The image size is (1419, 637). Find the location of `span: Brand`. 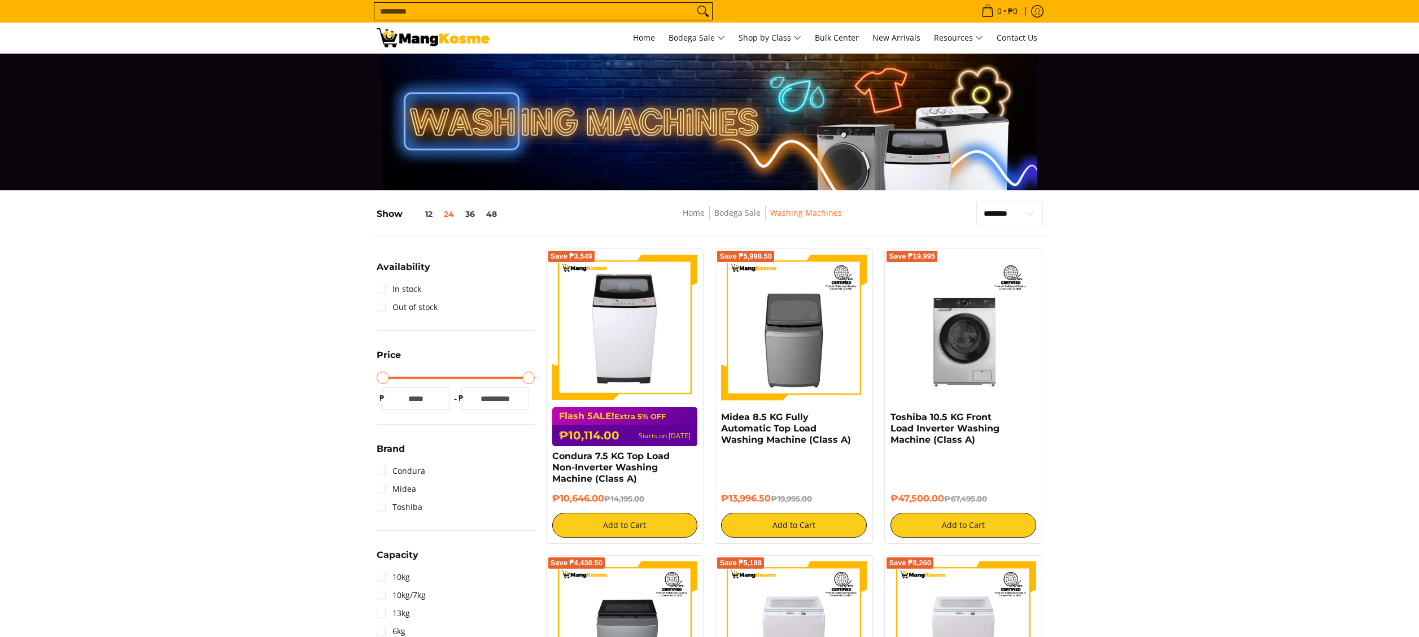

span: Brand is located at coordinates (391, 449).